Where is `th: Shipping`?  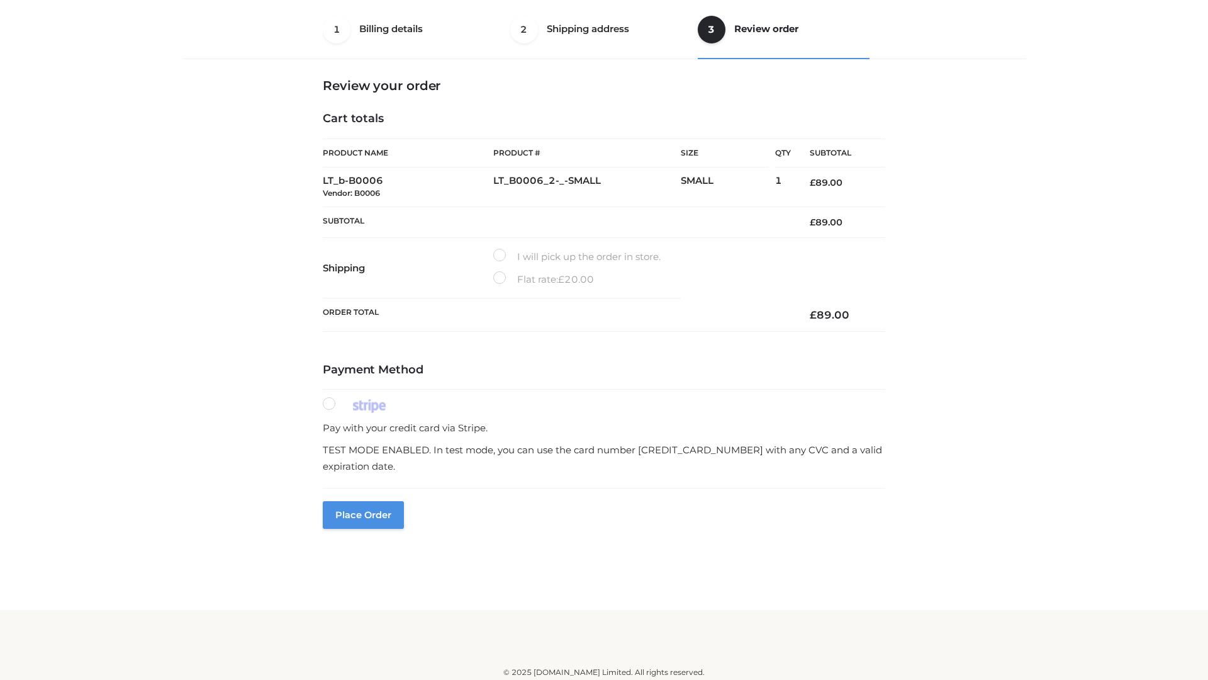 th: Shipping is located at coordinates (408, 268).